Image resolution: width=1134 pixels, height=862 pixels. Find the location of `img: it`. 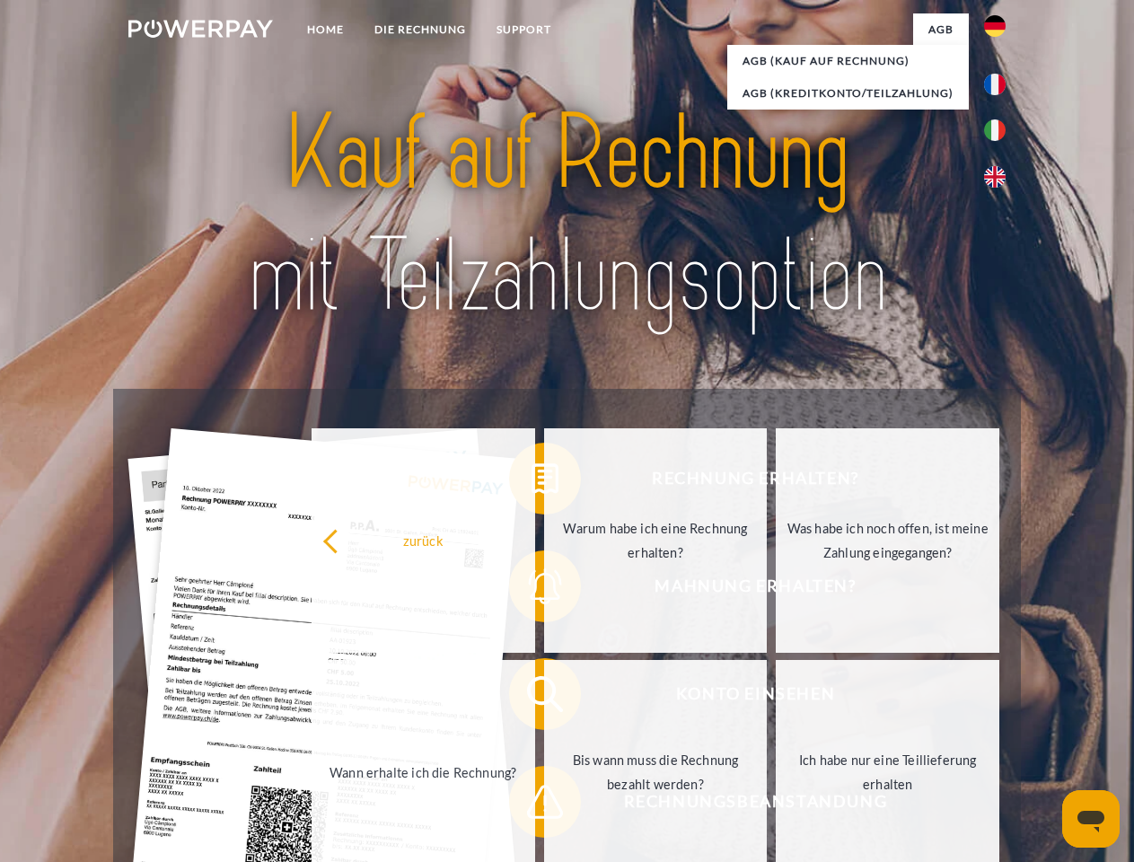

img: it is located at coordinates (995, 130).